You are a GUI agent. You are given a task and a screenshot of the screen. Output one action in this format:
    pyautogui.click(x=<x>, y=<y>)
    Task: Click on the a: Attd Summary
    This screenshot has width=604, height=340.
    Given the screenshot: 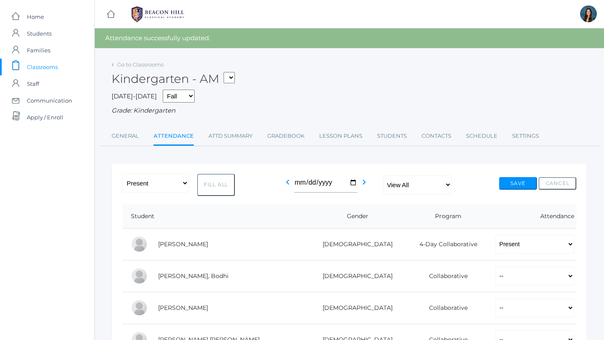 What is the action you would take?
    pyautogui.click(x=230, y=136)
    